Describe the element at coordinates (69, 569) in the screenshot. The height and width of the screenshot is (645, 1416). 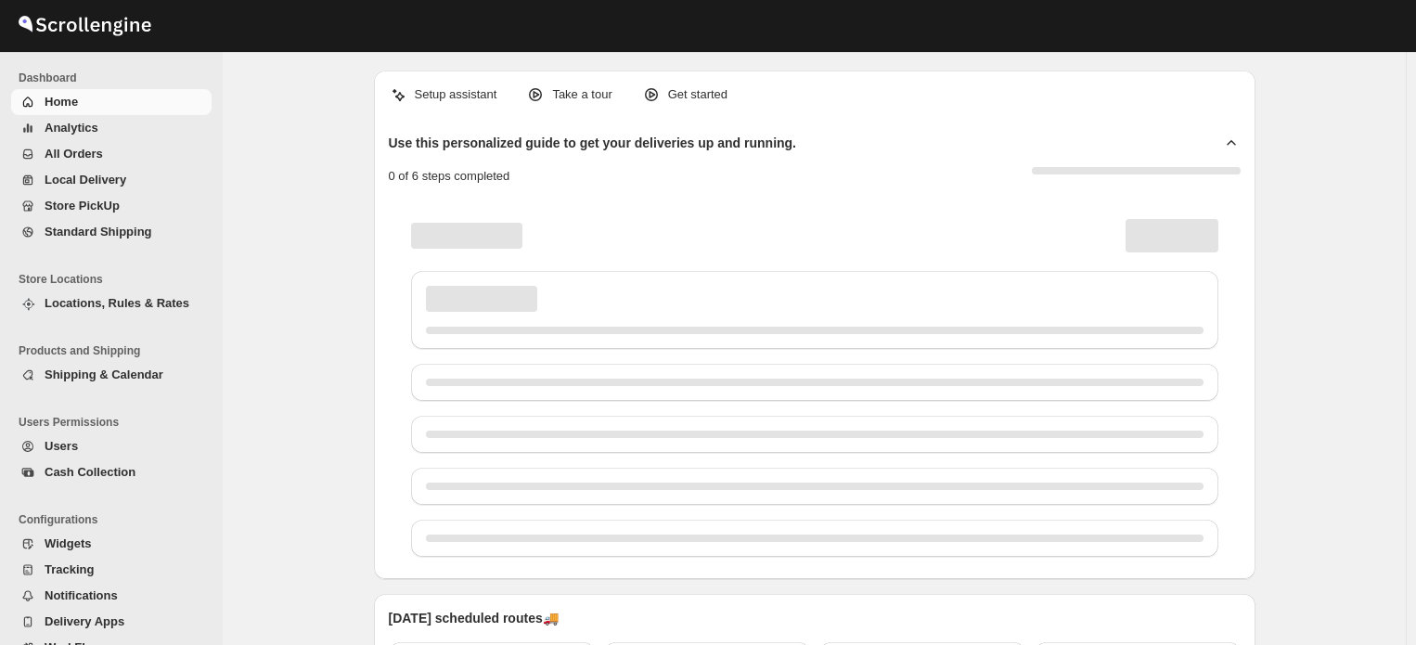
I see `span: Tracking` at that location.